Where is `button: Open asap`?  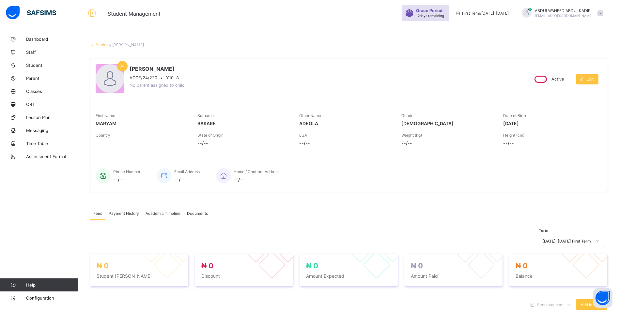 button: Open asap is located at coordinates (603, 298).